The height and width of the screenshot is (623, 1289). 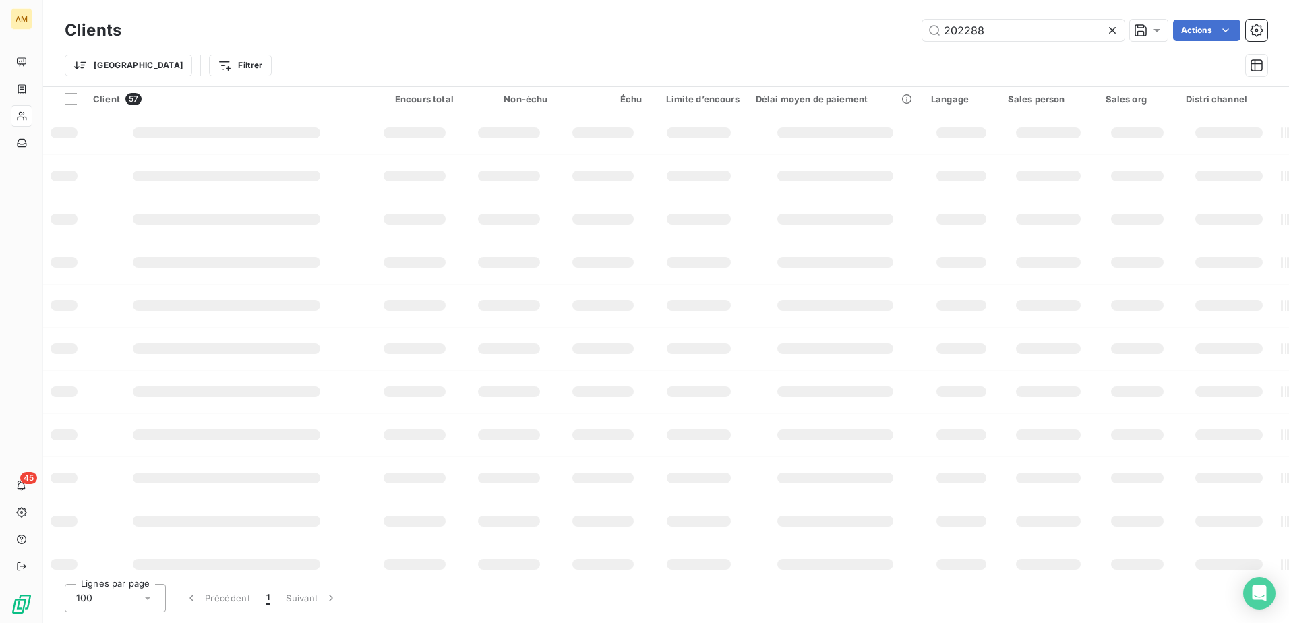 I want to click on div: Distri channel, so click(x=1229, y=99).